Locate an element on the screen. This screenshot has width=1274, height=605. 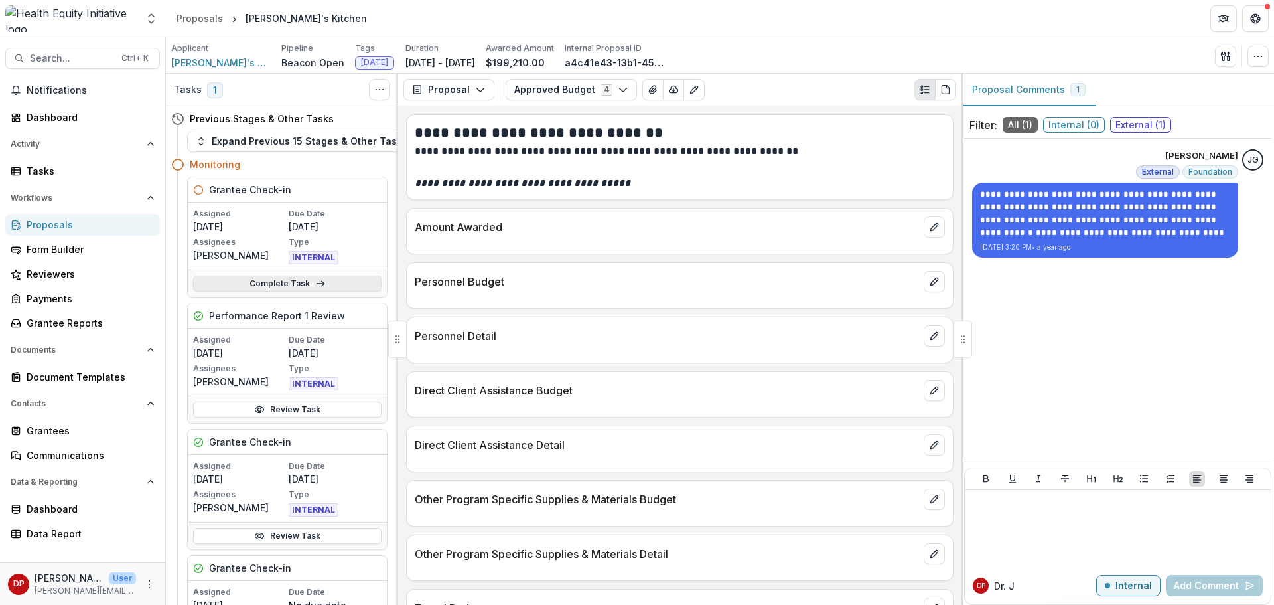
button: More is located at coordinates (149, 584).